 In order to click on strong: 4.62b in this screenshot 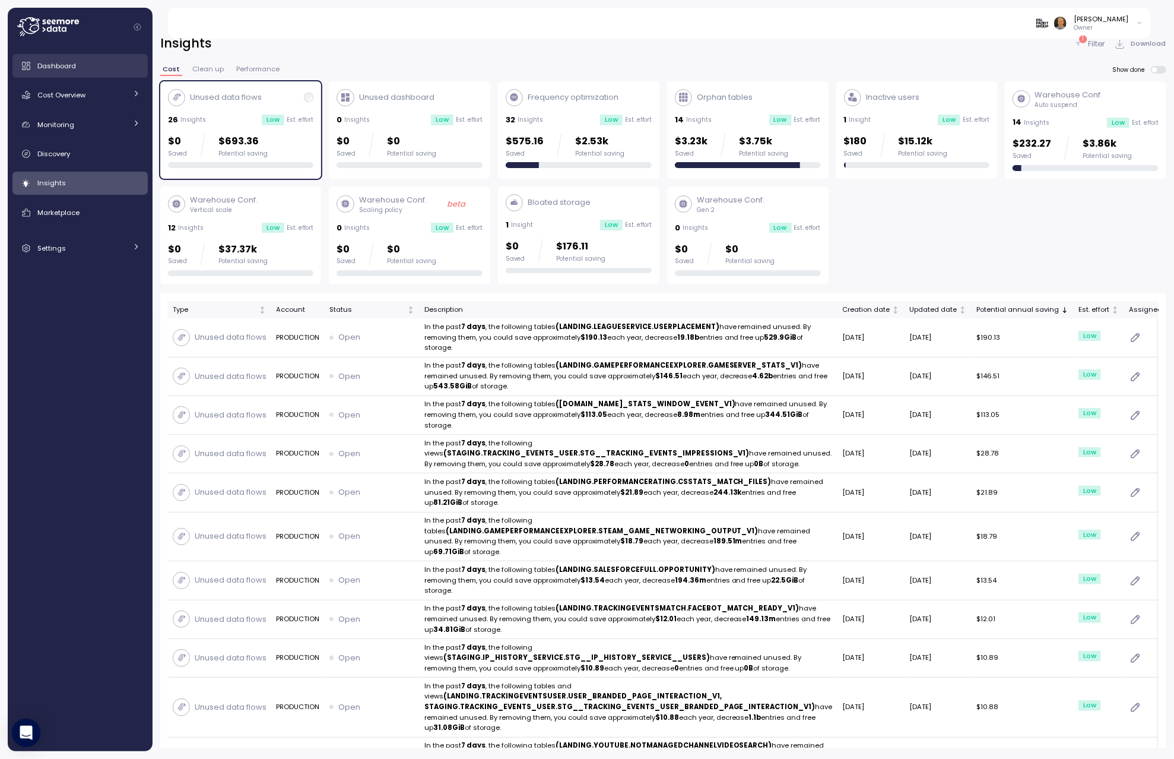, I will do `click(763, 376)`.